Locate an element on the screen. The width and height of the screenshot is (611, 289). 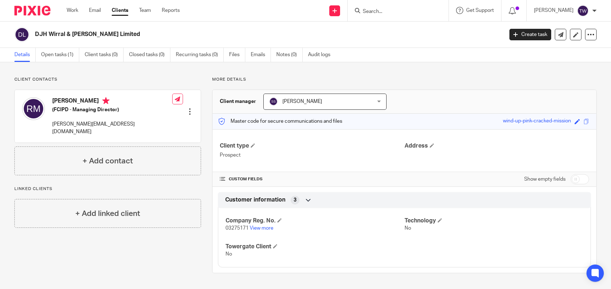
div: wind-up-pink-cracked-mission is located at coordinates (536, 121).